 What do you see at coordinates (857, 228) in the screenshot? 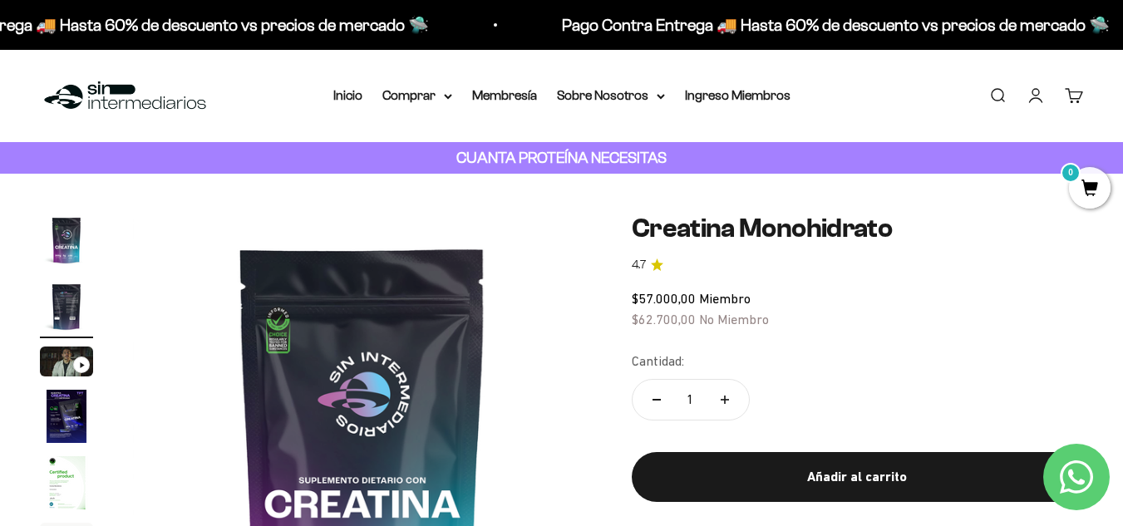
I see `h1: Creatina Monohidrato` at bounding box center [857, 228].